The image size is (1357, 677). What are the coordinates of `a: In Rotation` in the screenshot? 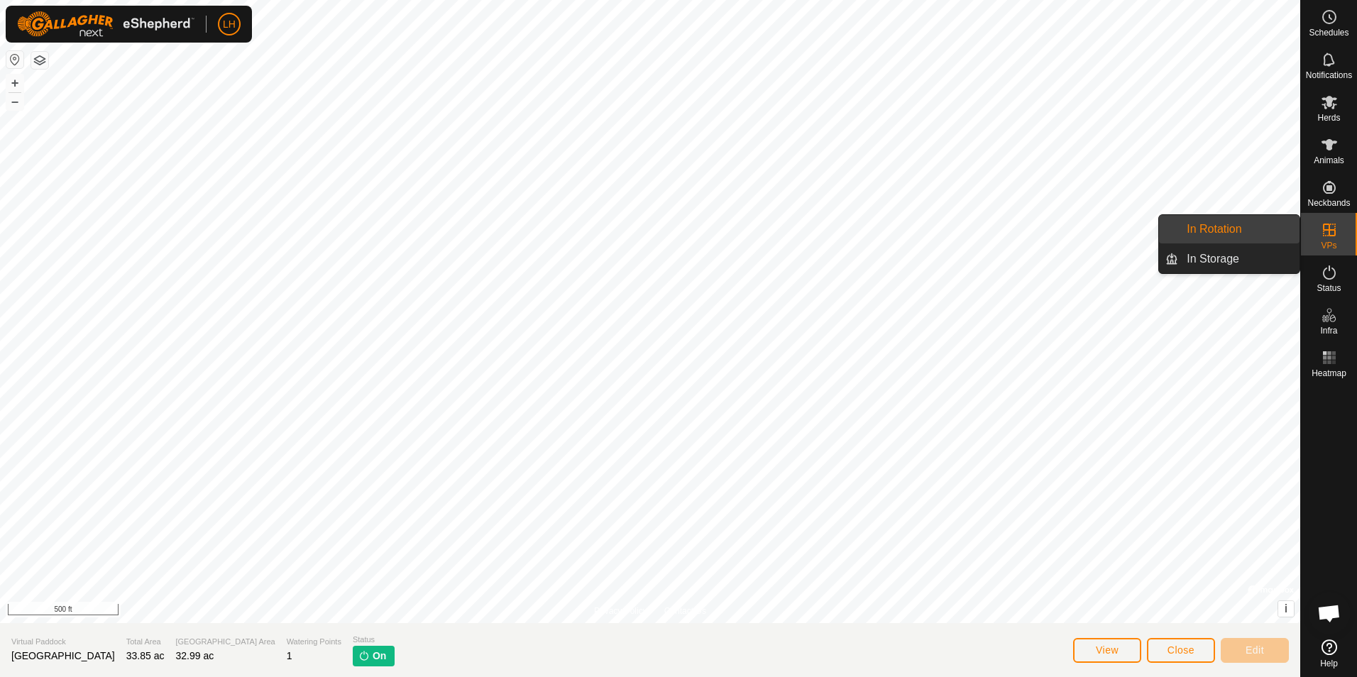 It's located at (1238, 229).